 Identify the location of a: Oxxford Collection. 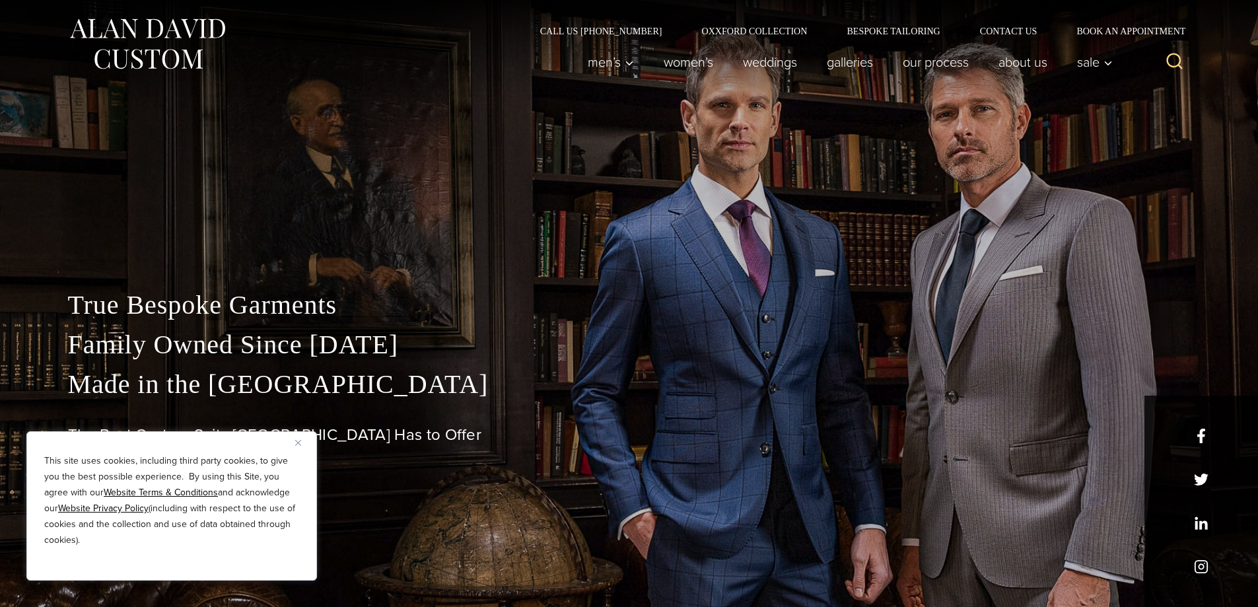
(754, 31).